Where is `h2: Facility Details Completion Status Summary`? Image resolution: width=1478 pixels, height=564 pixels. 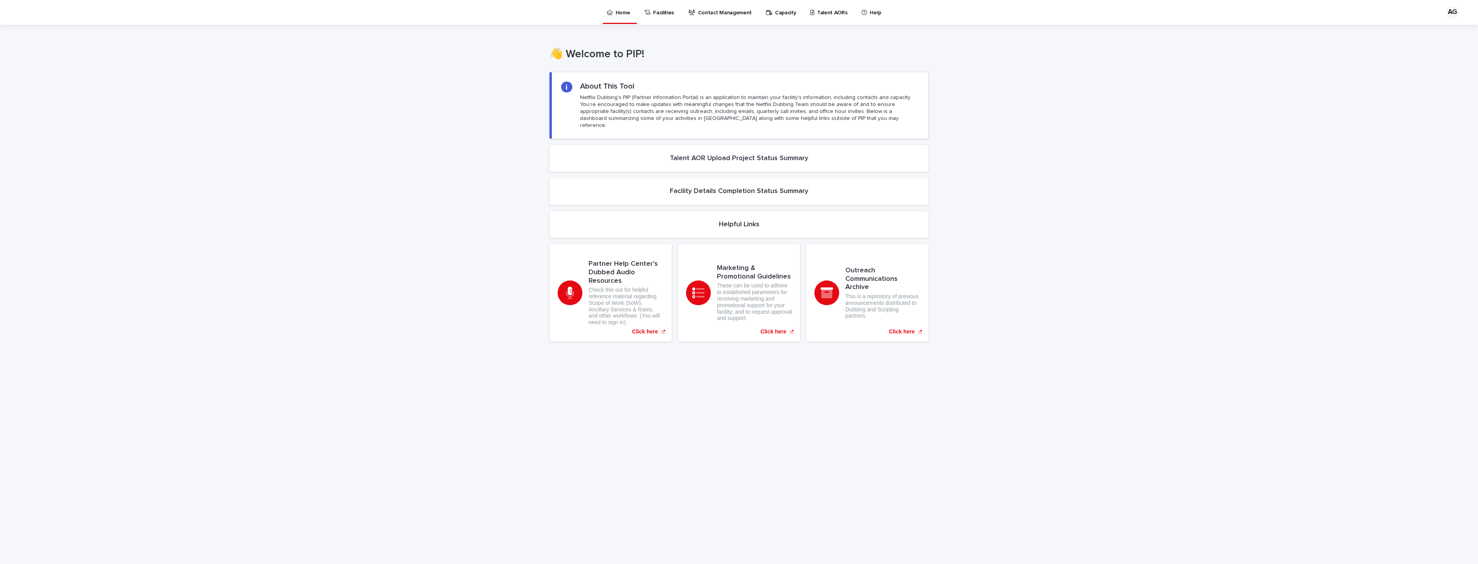 h2: Facility Details Completion Status Summary is located at coordinates (739, 191).